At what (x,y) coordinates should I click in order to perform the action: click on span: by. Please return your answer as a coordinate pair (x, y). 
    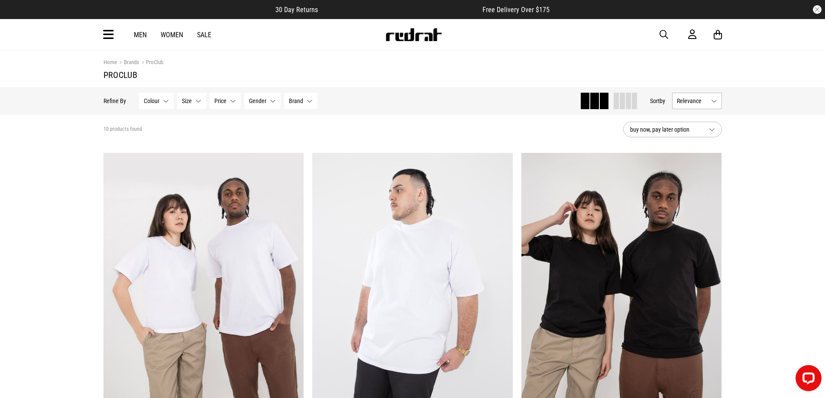
    Looking at the image, I should click on (662, 101).